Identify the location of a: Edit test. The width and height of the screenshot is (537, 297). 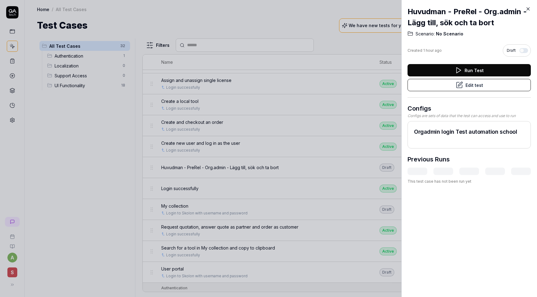
(469, 85).